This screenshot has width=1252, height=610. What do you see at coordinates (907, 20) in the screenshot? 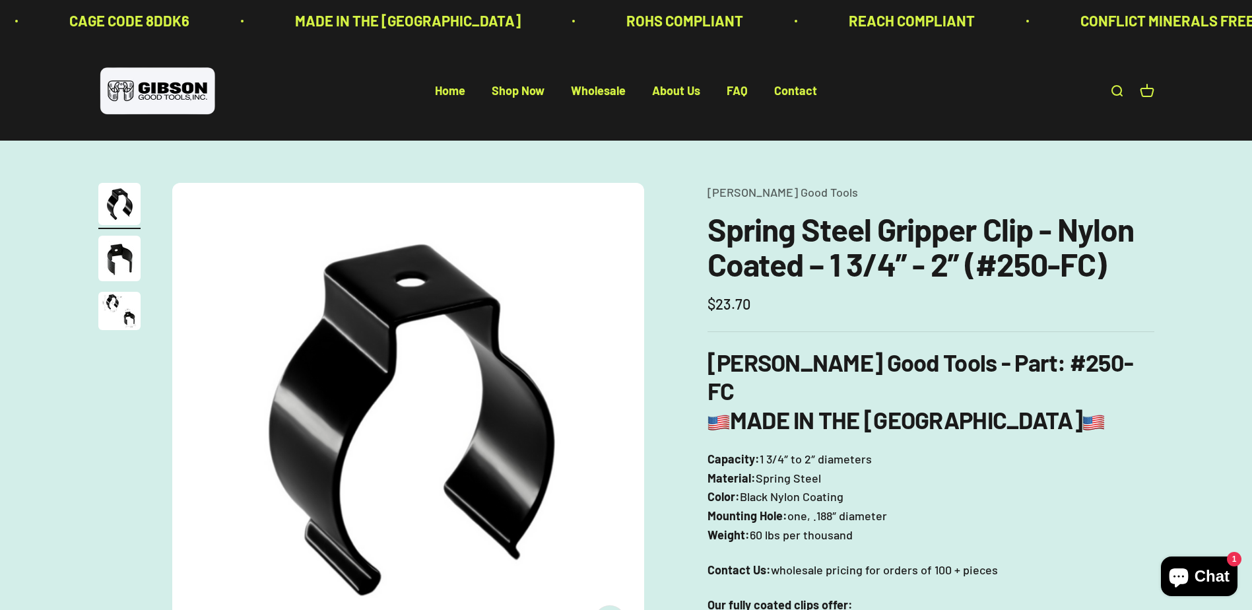
I see `p: REACH COMPLIANT` at bounding box center [907, 20].